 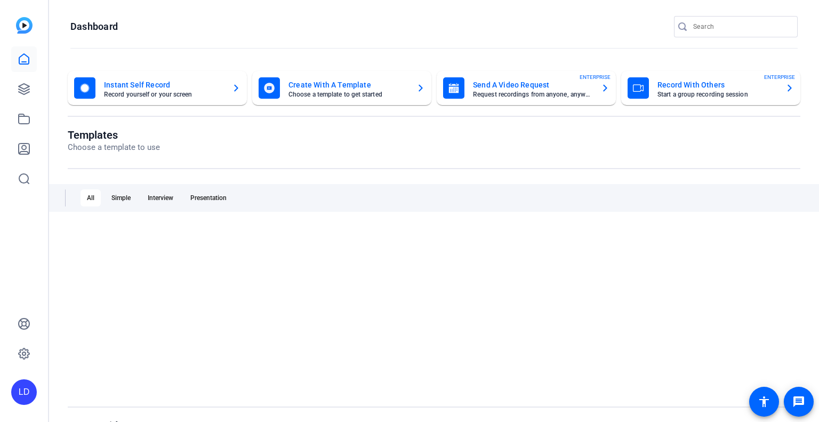 What do you see at coordinates (717, 94) in the screenshot?
I see `mat-card-subtitle: Start a group recording session` at bounding box center [717, 94].